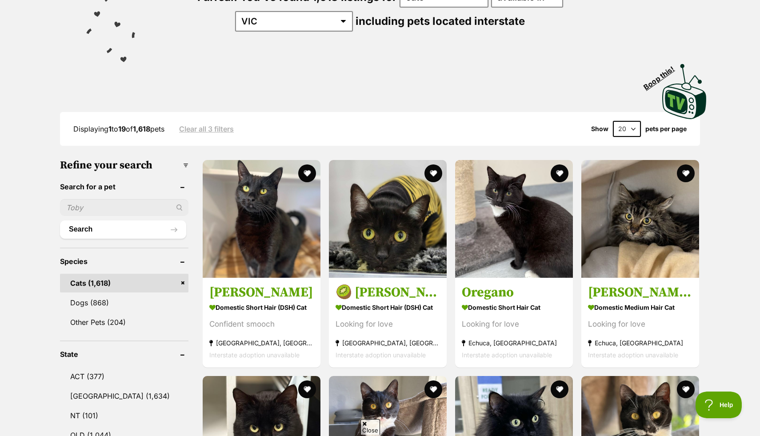 Image resolution: width=760 pixels, height=436 pixels. I want to click on input: Toby, so click(124, 208).